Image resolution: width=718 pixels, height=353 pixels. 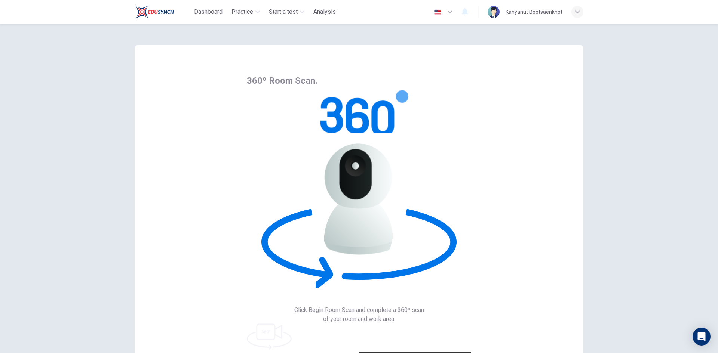 I want to click on a: Train Test logo, so click(x=163, y=12).